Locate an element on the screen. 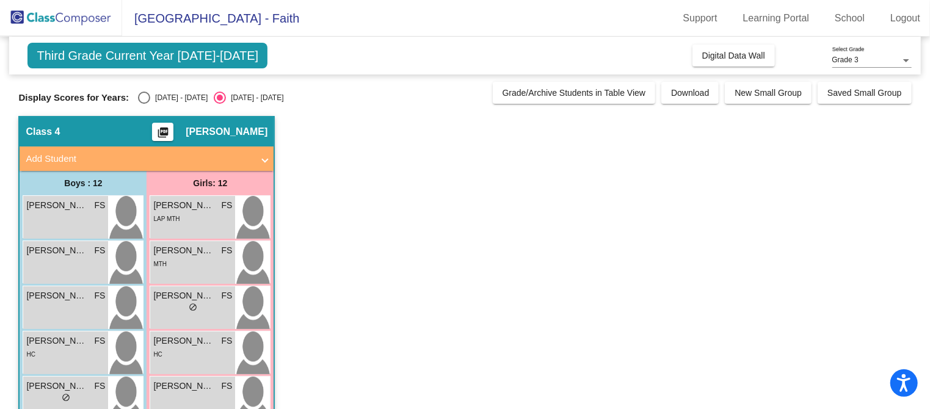 The image size is (930, 409). mat-expansion-panel-header: Add Student is located at coordinates (147, 159).